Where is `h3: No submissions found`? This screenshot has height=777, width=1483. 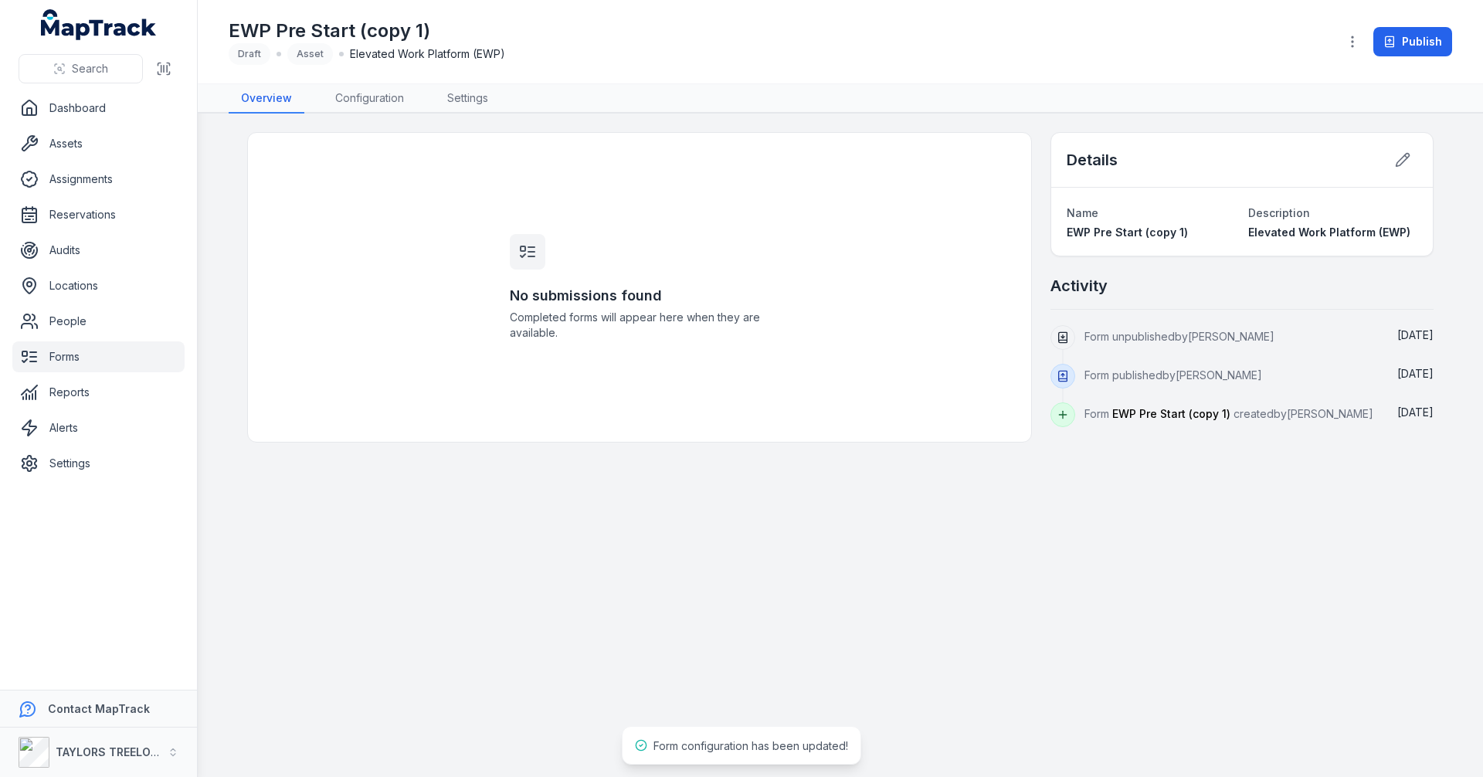
h3: No submissions found is located at coordinates (639, 296).